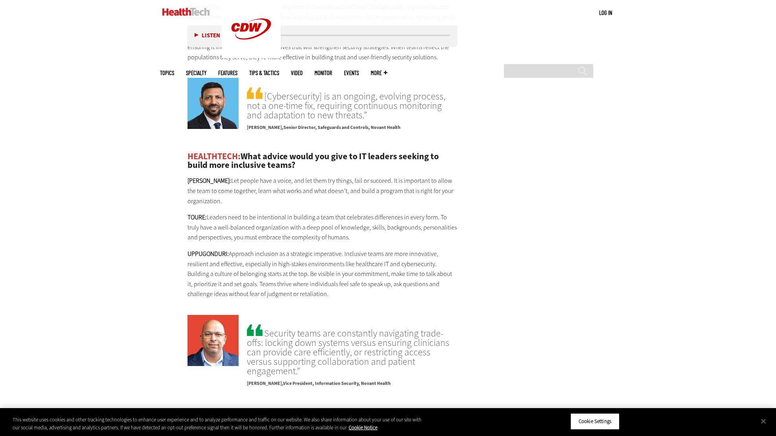 The height and width of the screenshot is (436, 776). What do you see at coordinates (251, 56) in the screenshot?
I see `a: CDW` at bounding box center [251, 56].